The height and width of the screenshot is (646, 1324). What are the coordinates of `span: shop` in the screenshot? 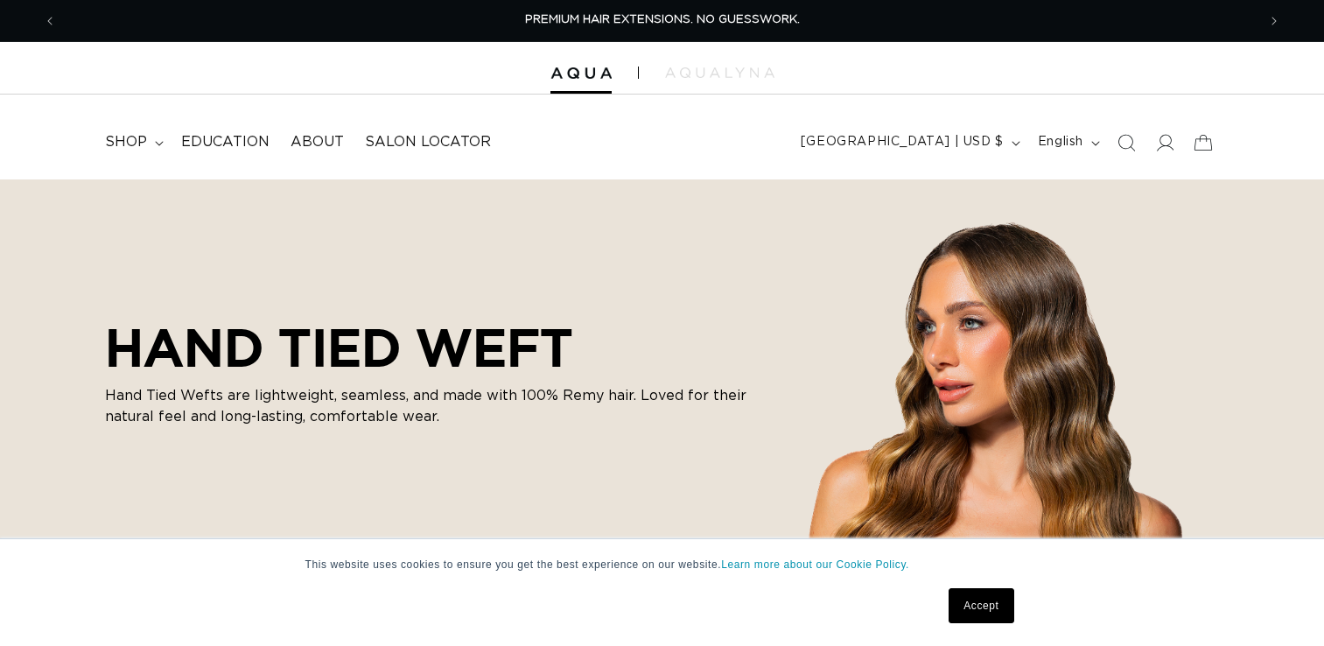 It's located at (126, 142).